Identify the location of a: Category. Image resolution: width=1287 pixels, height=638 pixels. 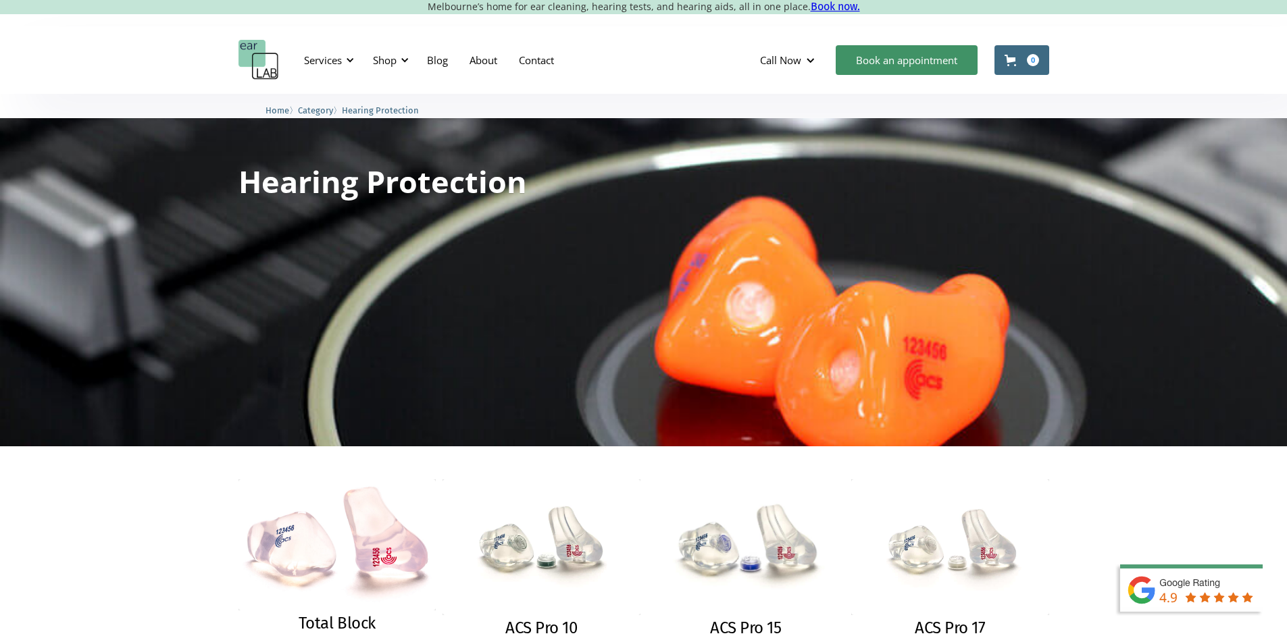
(315, 109).